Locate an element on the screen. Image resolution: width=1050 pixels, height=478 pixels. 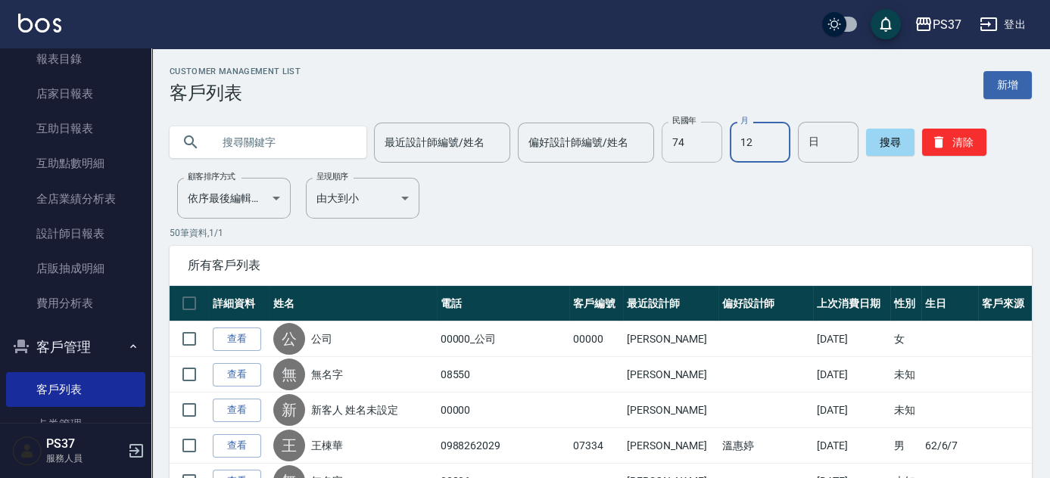
td: 62/6/7 is located at coordinates (949, 446).